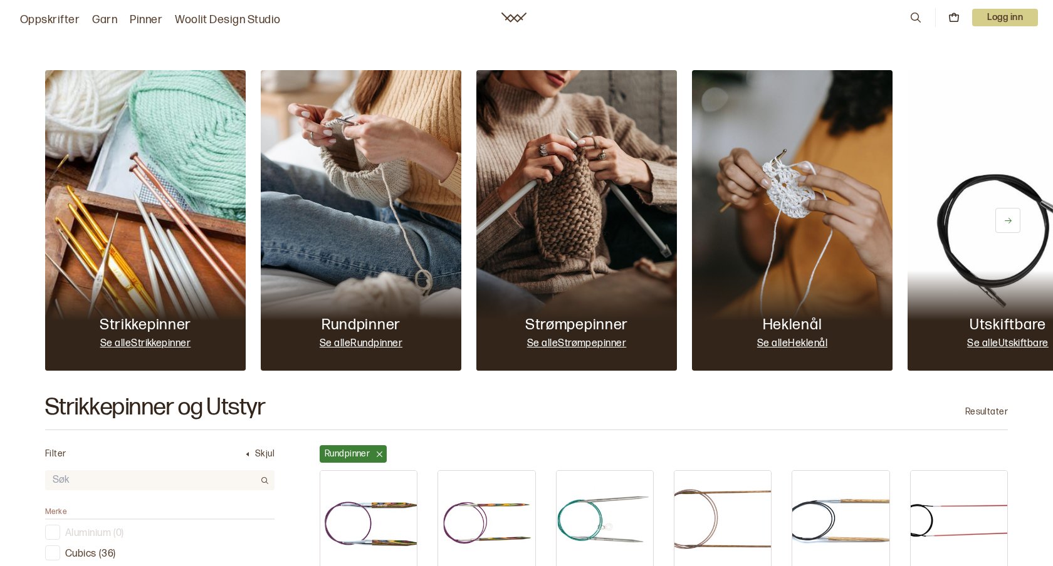 This screenshot has width=1053, height=566. I want to click on p: Resultater, so click(986, 412).